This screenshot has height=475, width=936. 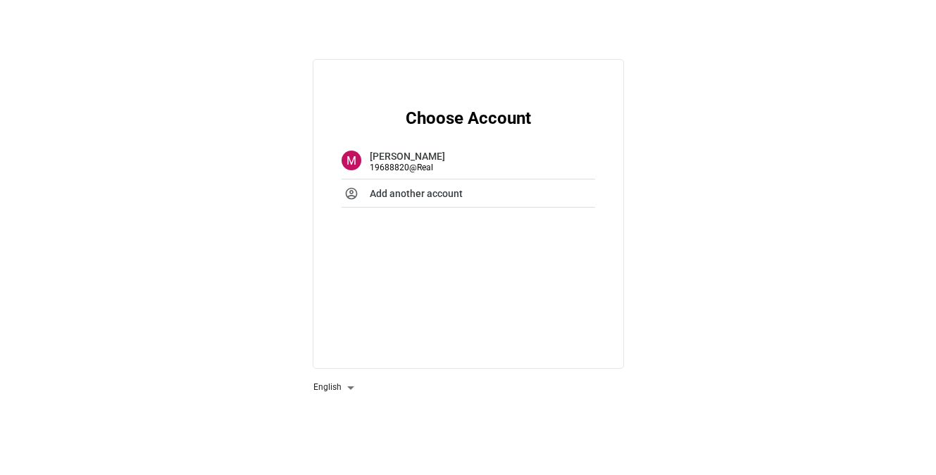 What do you see at coordinates (416, 194) in the screenshot?
I see `strong: Add another account` at bounding box center [416, 194].